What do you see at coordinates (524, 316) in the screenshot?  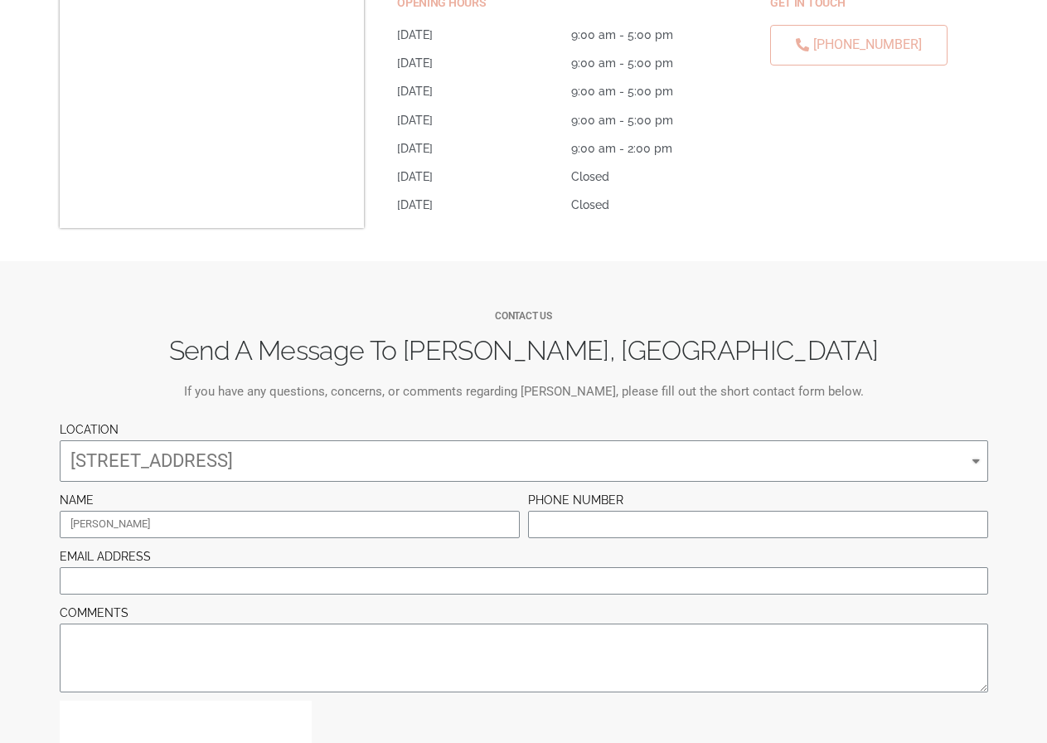 I see `h6: CONTACT US` at bounding box center [524, 316].